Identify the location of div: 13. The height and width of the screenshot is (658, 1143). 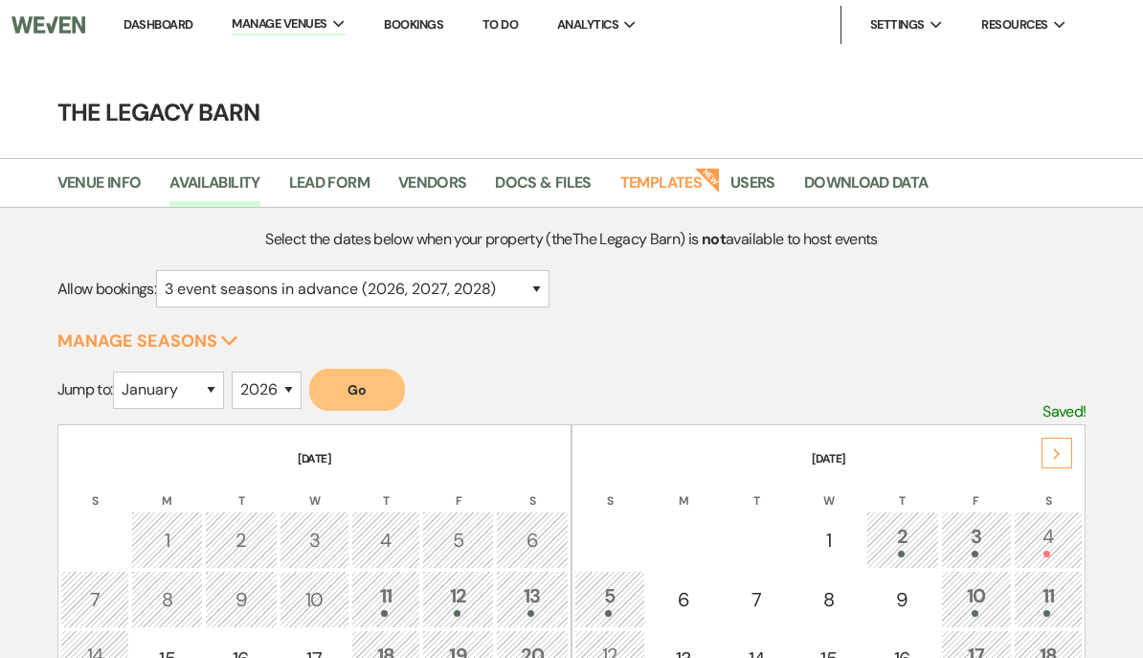
(532, 598).